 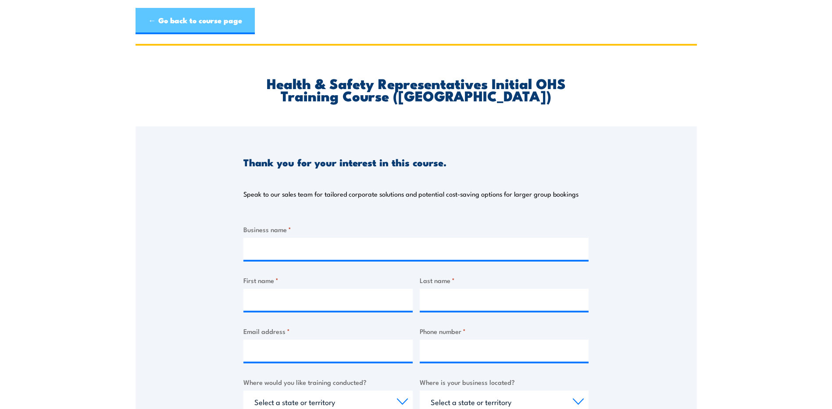 I want to click on label: Email address, so click(x=328, y=331).